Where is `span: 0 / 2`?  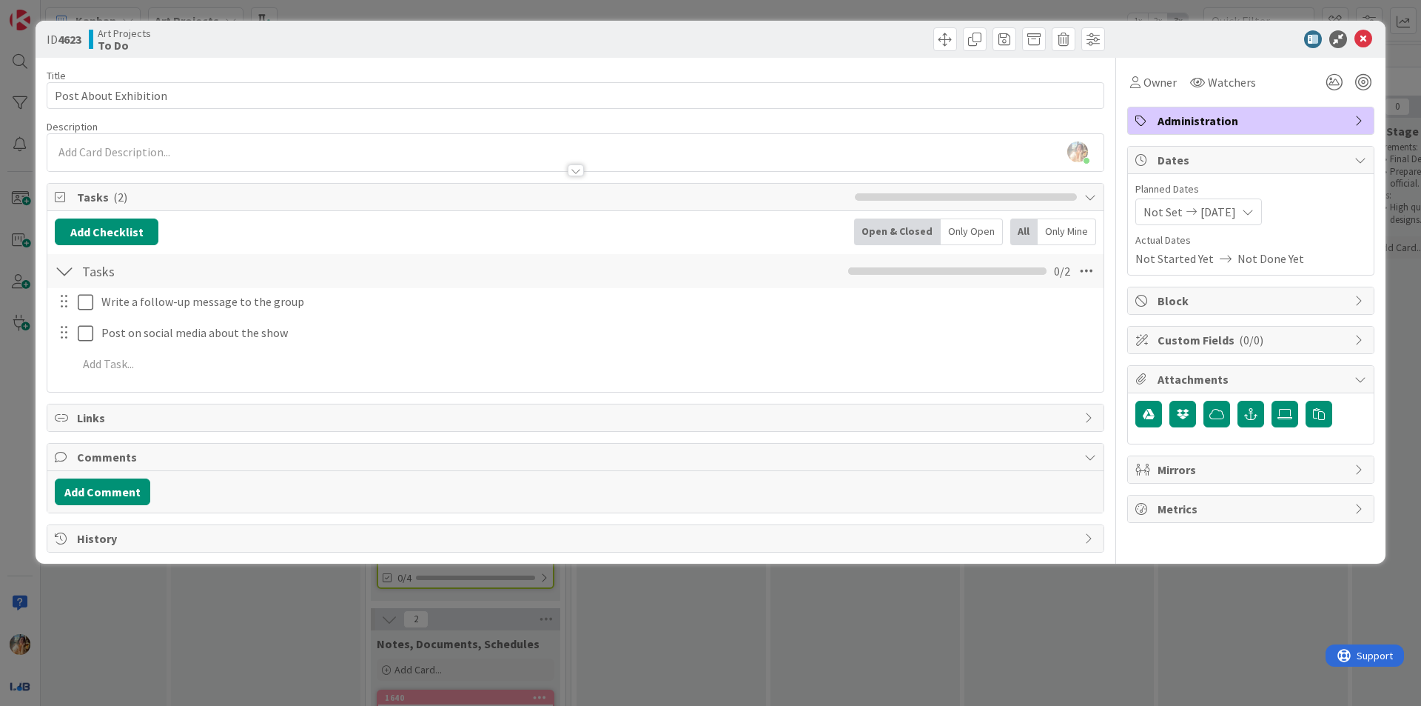
span: 0 / 2 is located at coordinates (1062, 271).